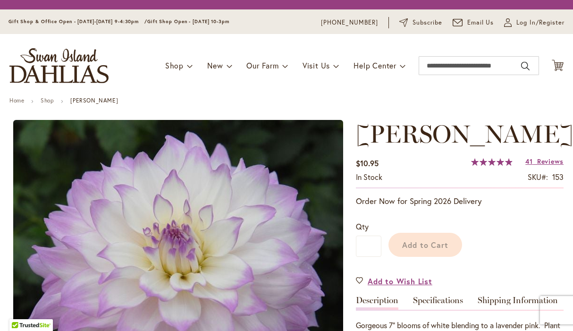  What do you see at coordinates (316, 65) in the screenshot?
I see `span: Visit Us` at bounding box center [316, 65].